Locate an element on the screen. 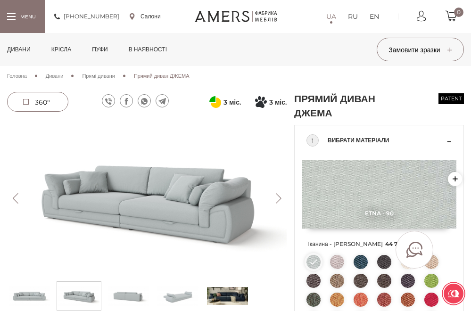  a: Головна is located at coordinates (17, 76).